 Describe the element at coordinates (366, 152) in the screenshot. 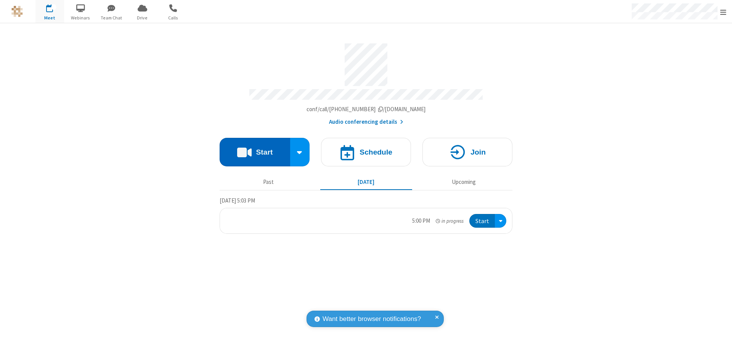

I see `button: Schedule` at that location.